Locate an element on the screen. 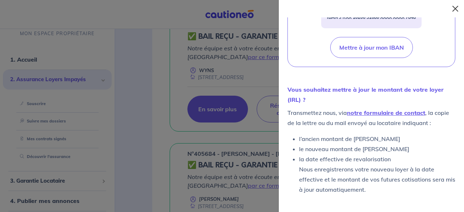 Image resolution: width=464 pixels, height=212 pixels. li: la date effective de revalorisation Nous enregistrerons votre nouveau loyer à la date effective e... is located at coordinates (377, 174).